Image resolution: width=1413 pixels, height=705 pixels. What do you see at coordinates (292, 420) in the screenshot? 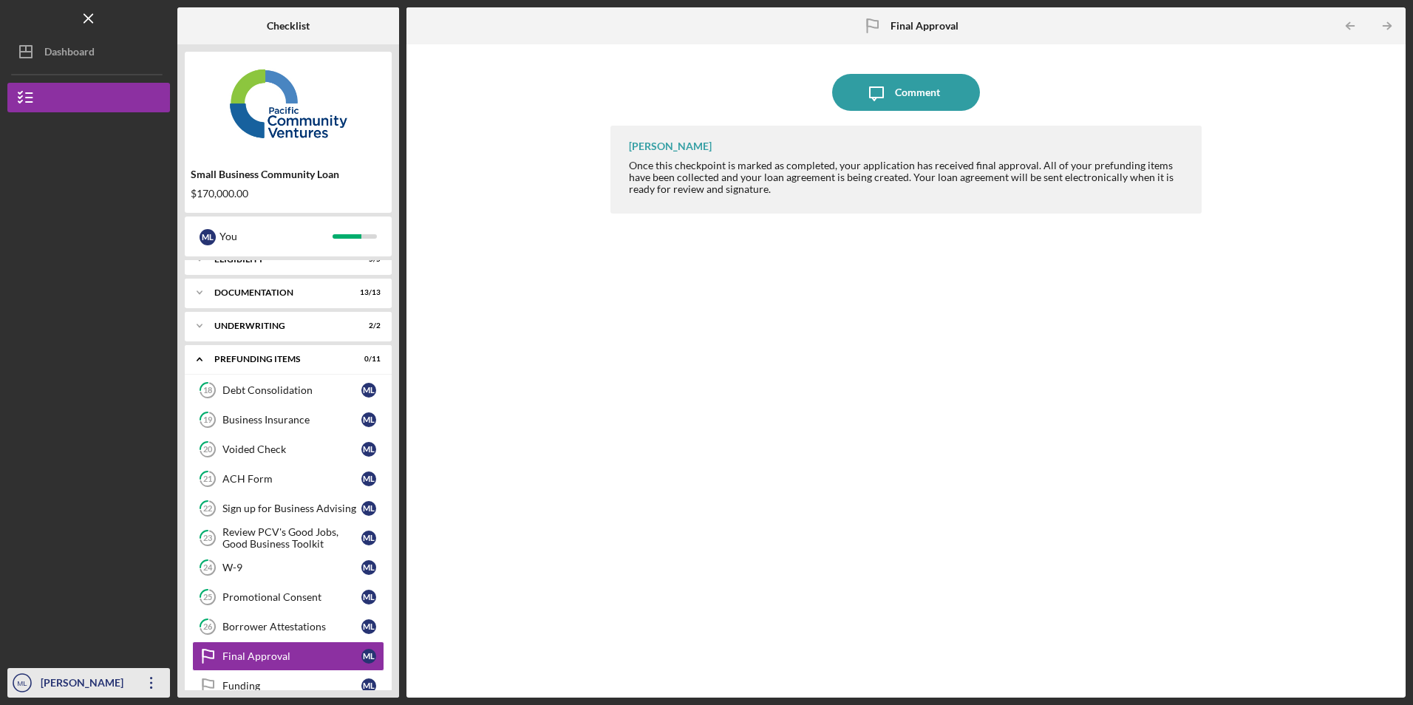
I see `div: Business Insurance` at bounding box center [292, 420].